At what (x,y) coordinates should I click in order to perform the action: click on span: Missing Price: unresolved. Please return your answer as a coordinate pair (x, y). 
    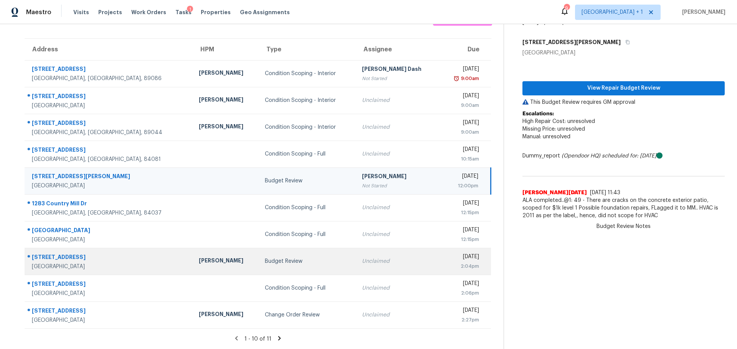
    Looking at the image, I should click on (553, 129).